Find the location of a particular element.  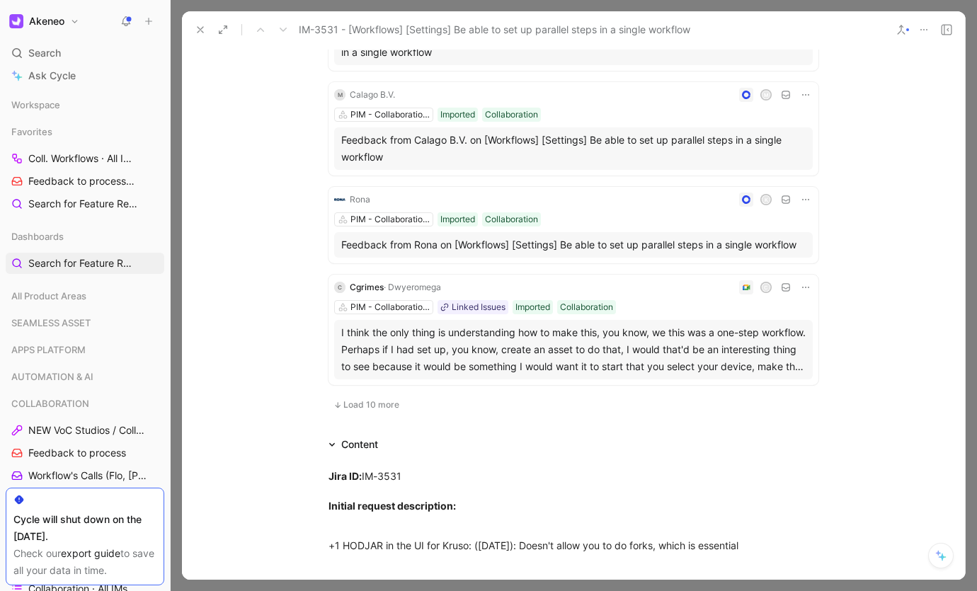

a: Ask Cycle is located at coordinates (85, 76).